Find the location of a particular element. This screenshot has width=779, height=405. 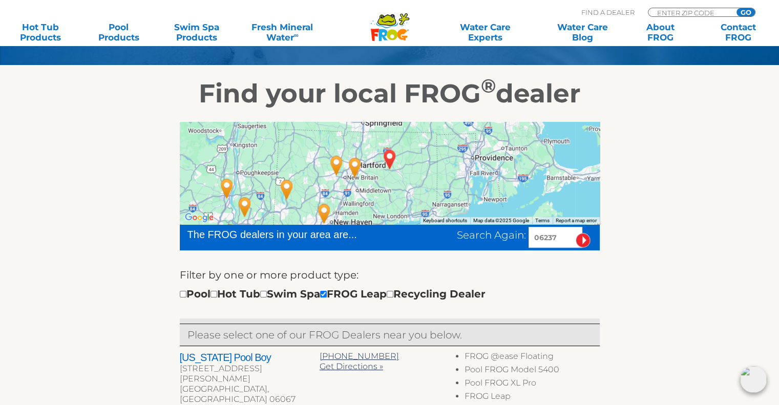

span: Get Directions » is located at coordinates (352, 366).